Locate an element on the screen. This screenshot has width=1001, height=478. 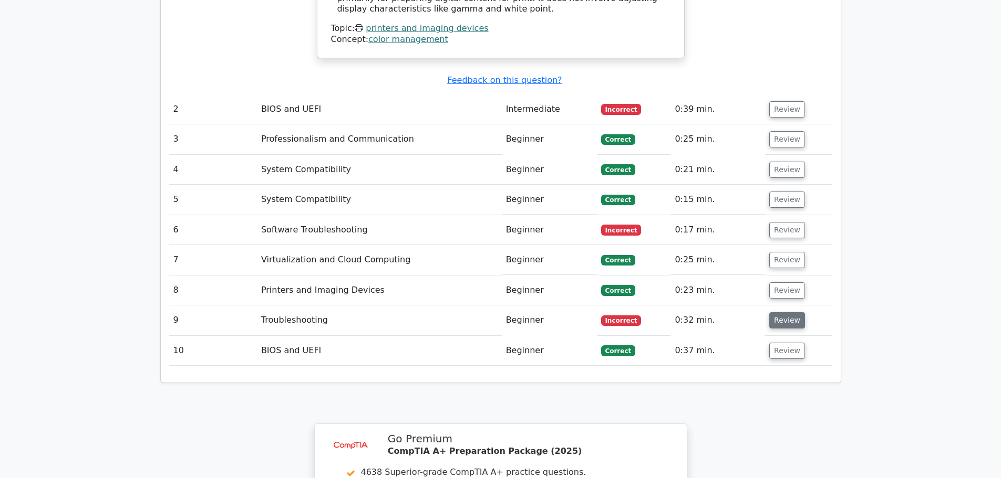
td: 0:39 min. is located at coordinates (717, 109).